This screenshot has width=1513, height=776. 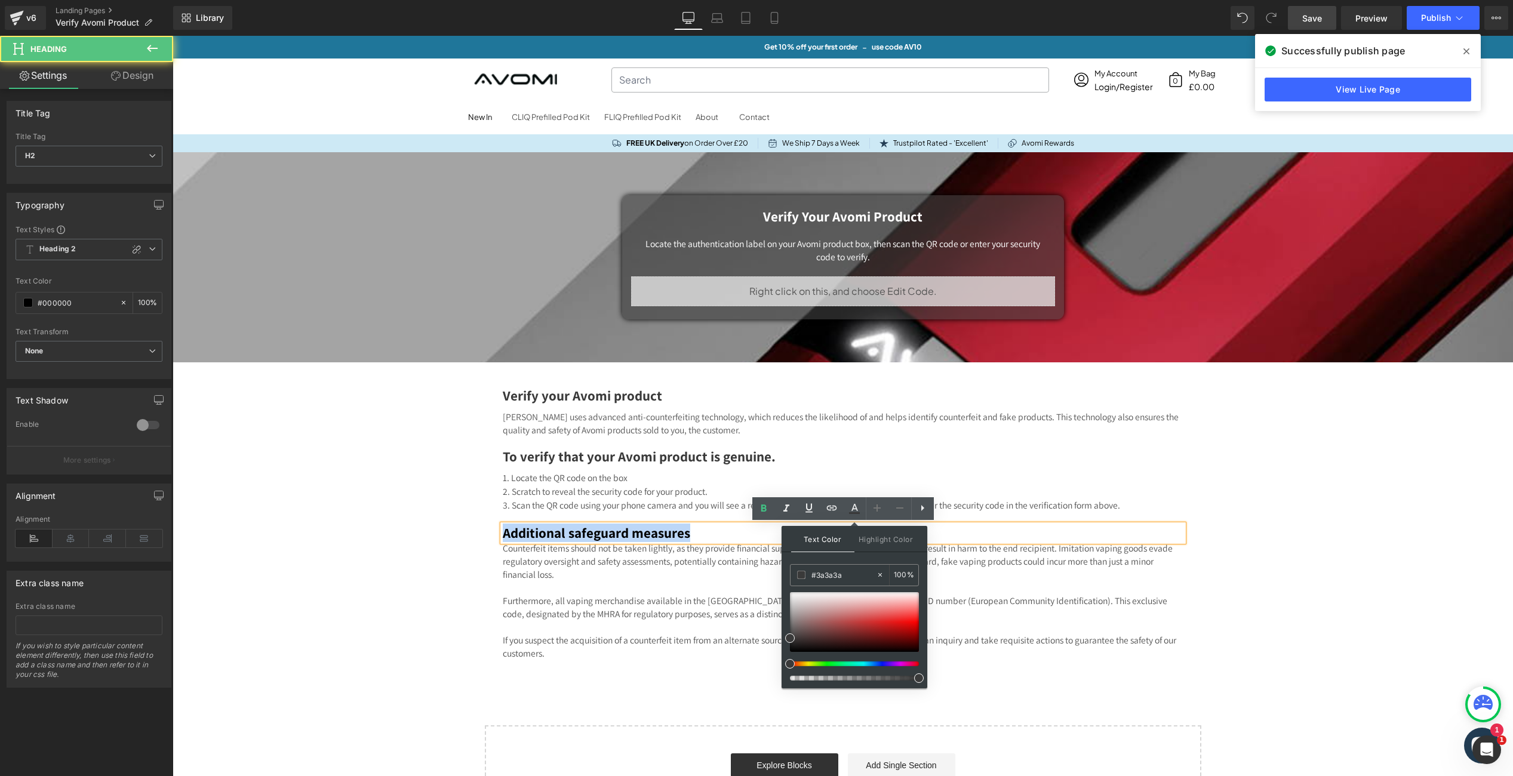 I want to click on p: My Bag, so click(x=1030, y=38).